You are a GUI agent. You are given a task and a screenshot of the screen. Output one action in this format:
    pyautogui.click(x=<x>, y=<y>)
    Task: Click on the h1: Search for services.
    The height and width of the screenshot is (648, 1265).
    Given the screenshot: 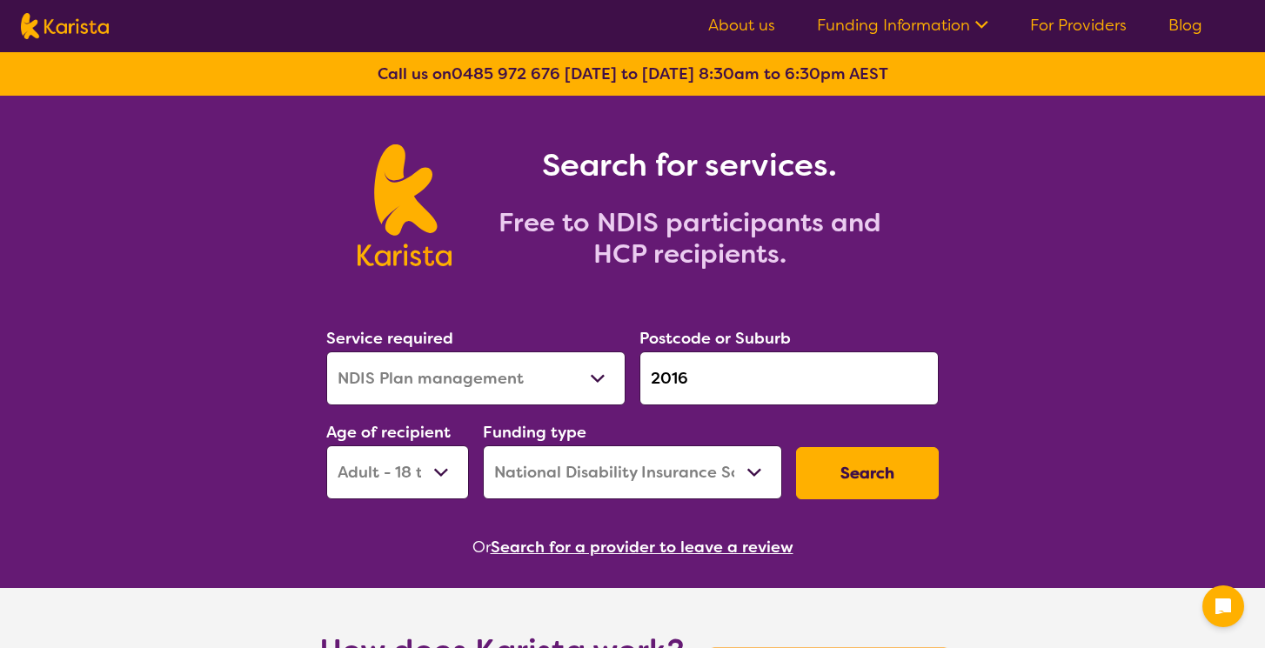 What is the action you would take?
    pyautogui.click(x=690, y=165)
    